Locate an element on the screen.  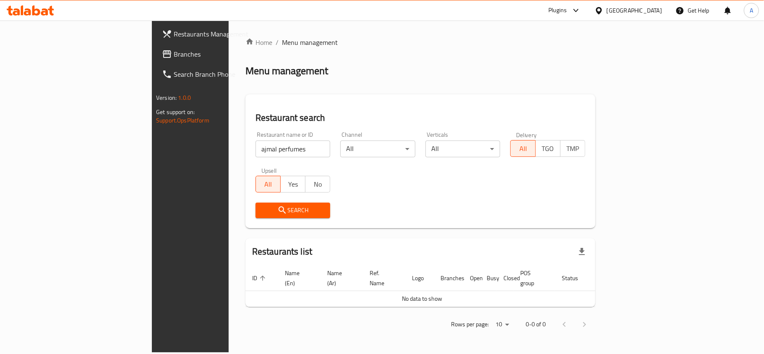
span: Branches is located at coordinates (223, 54).